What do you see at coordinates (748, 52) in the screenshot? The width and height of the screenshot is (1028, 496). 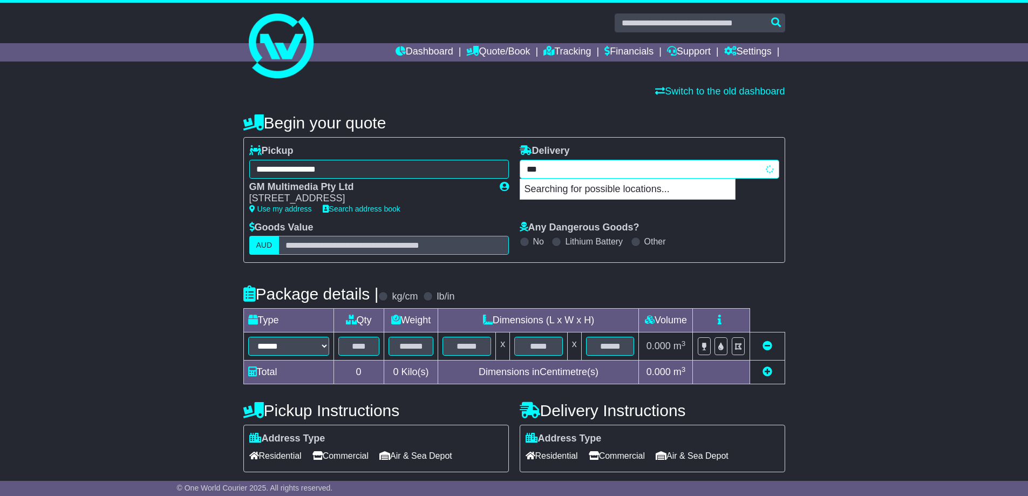 I see `a: Settings` at bounding box center [748, 52].